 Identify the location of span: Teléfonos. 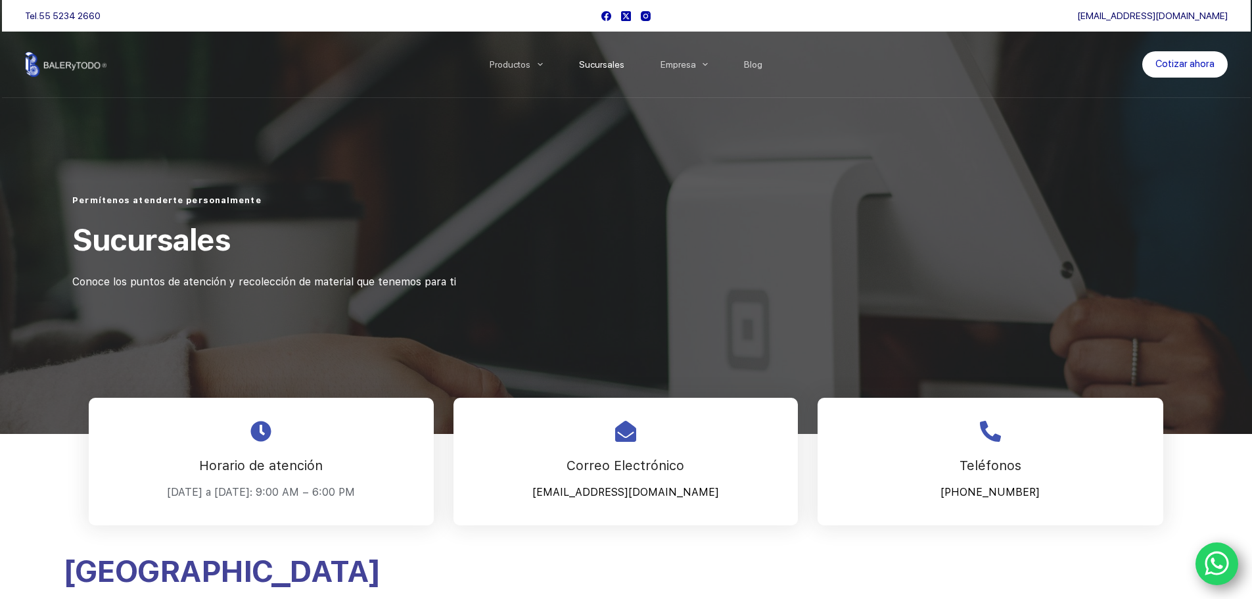
(991, 465).